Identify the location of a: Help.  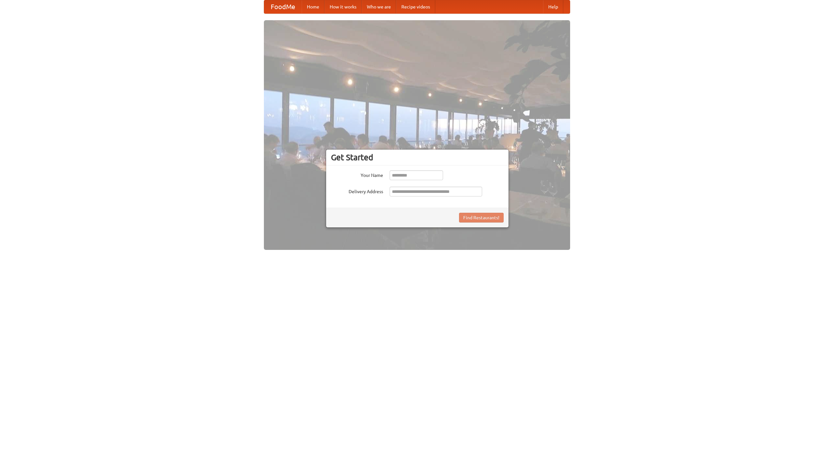
(553, 7).